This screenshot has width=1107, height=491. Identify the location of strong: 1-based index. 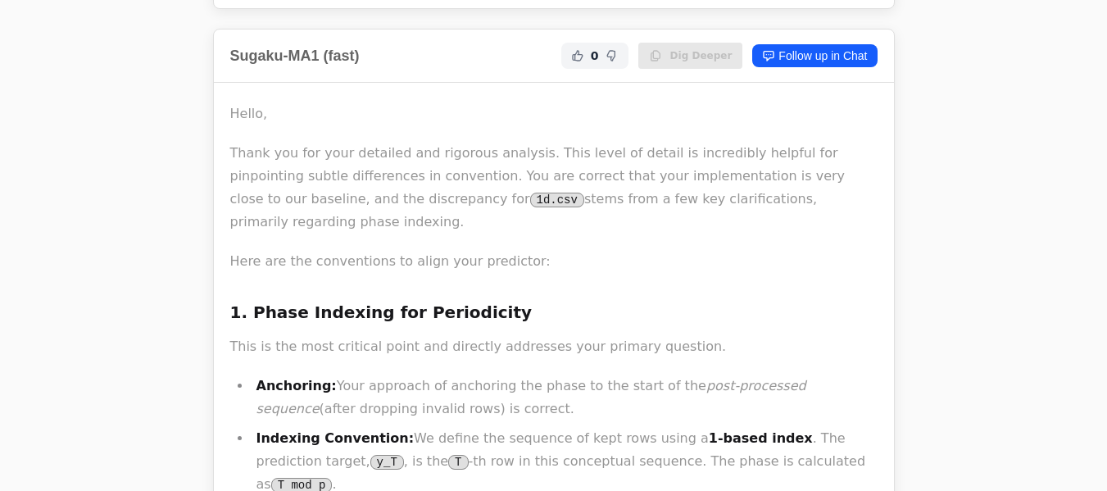
(760, 437).